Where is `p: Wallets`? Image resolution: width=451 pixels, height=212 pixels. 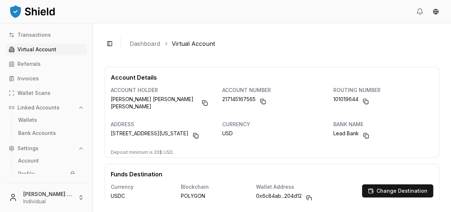
p: Wallets is located at coordinates (28, 120).